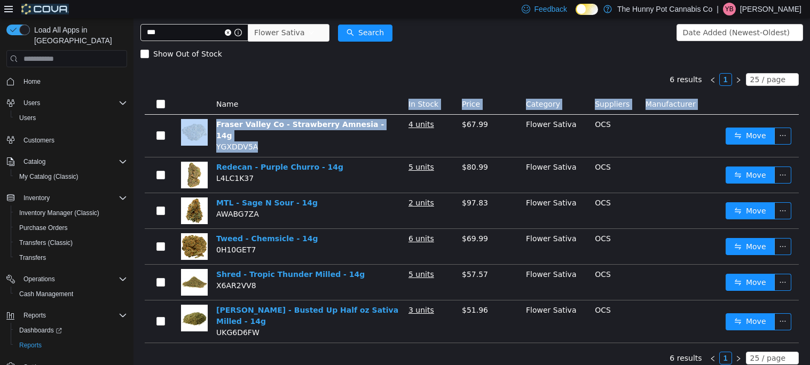  I want to click on img: Redecan - Purple Churro - 14g hero shot, so click(61, 157).